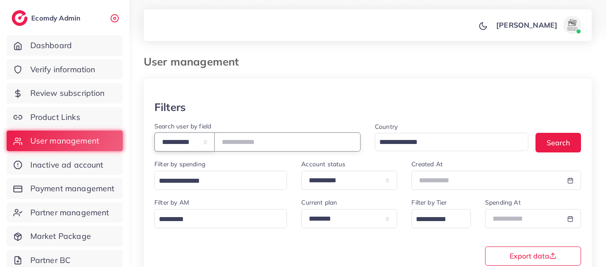  I want to click on img: logo, so click(20, 18).